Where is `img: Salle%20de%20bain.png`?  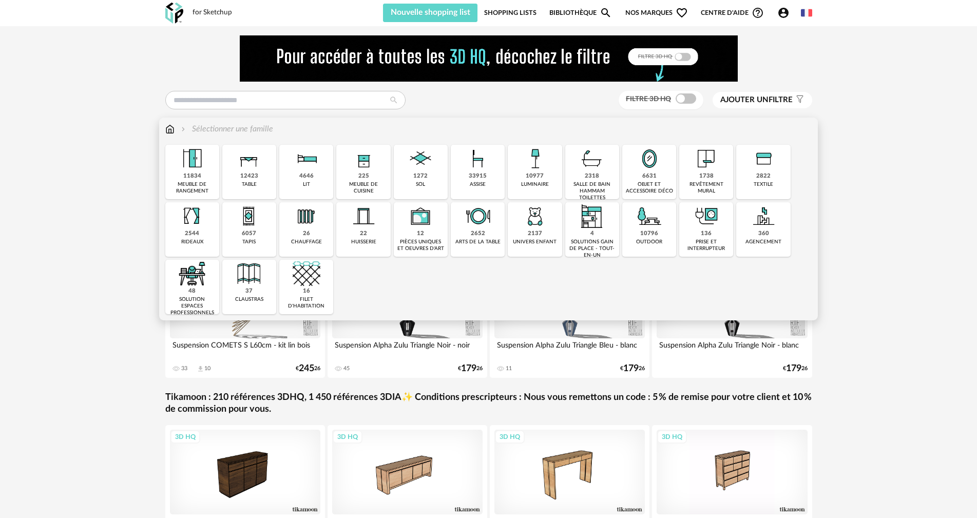
img: Salle%20de%20bain.png is located at coordinates (592, 159).